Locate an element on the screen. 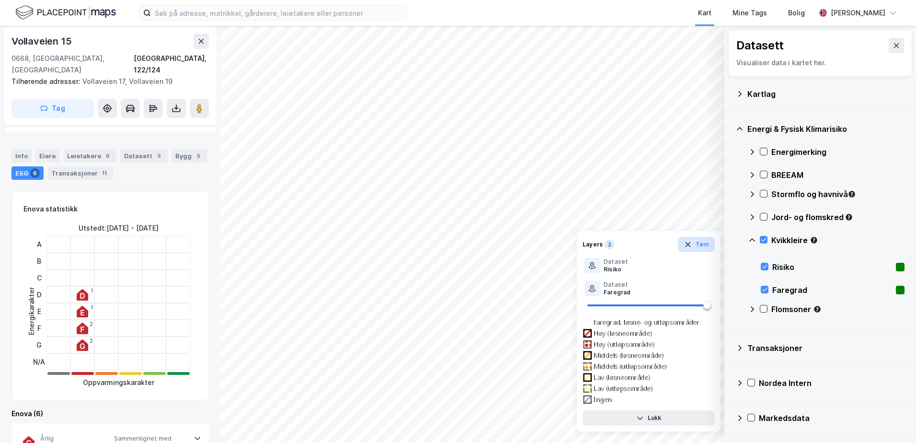 The height and width of the screenshot is (443, 916). div: N/A is located at coordinates (39, 361).